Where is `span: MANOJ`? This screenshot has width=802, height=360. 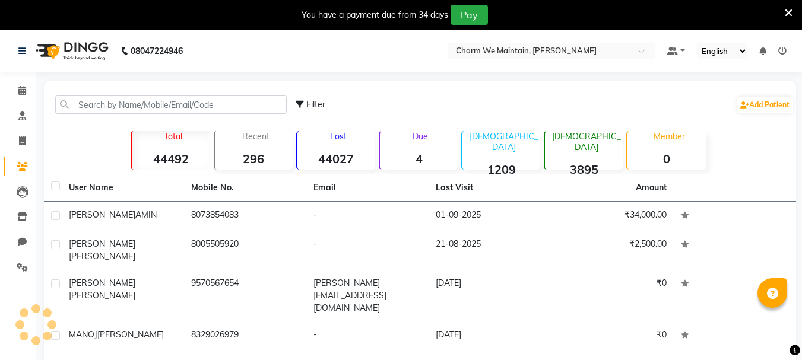
span: MANOJ is located at coordinates (83, 335).